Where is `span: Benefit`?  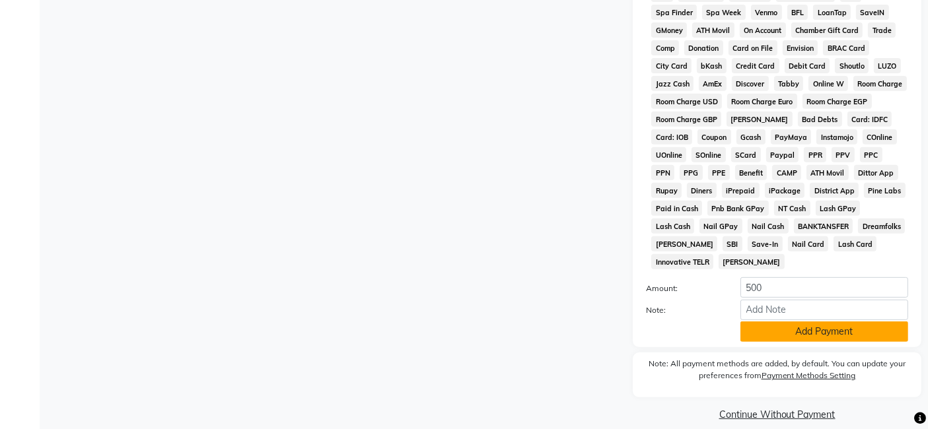 span: Benefit is located at coordinates (751, 172).